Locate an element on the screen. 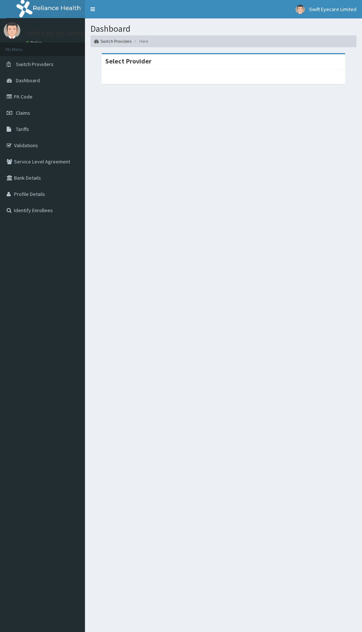 The width and height of the screenshot is (362, 632). a: Switch Providers is located at coordinates (113, 41).